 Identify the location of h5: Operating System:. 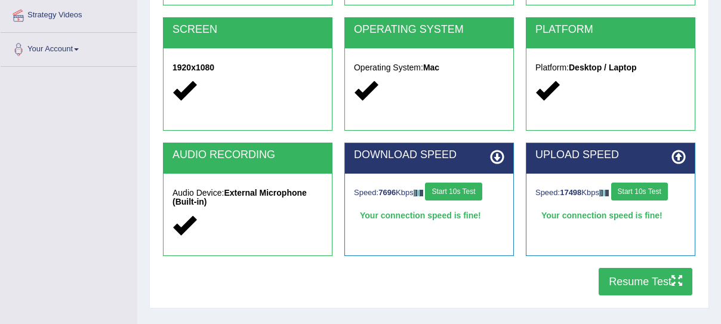
(429, 67).